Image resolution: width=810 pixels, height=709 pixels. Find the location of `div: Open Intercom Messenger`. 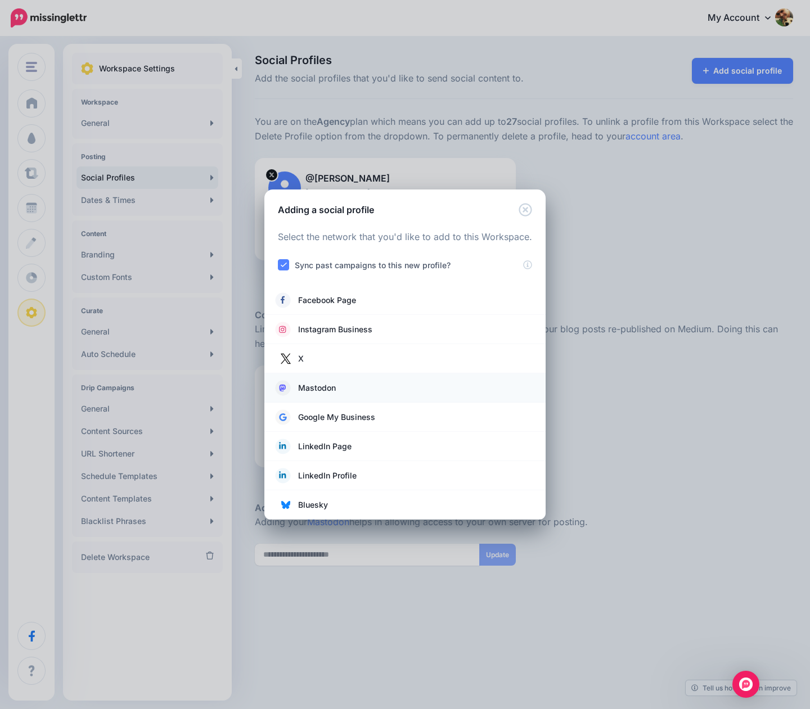

div: Open Intercom Messenger is located at coordinates (746, 684).